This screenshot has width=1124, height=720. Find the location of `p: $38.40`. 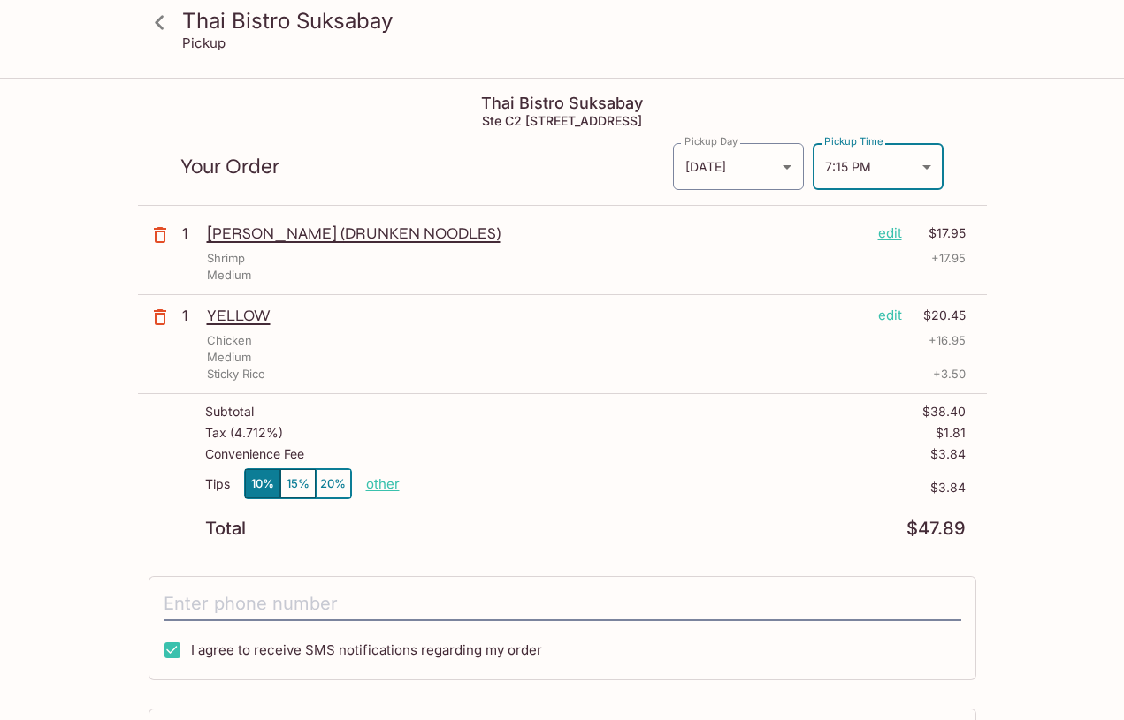

p: $38.40 is located at coordinates (943, 412).